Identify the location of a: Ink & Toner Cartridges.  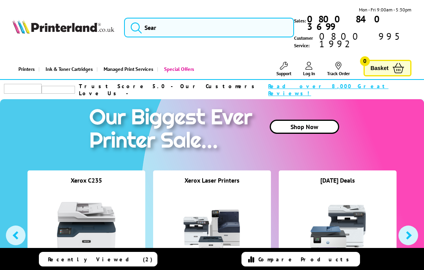
(68, 69).